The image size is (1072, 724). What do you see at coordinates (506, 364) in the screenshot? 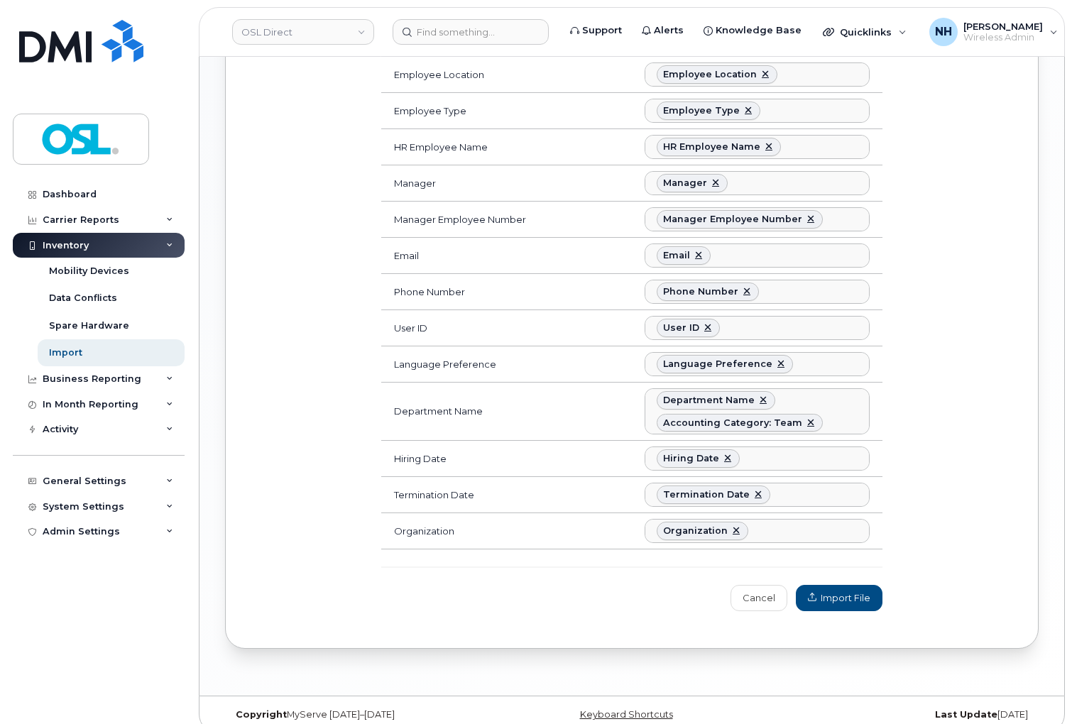
I see `td: Language Preference` at bounding box center [506, 364].